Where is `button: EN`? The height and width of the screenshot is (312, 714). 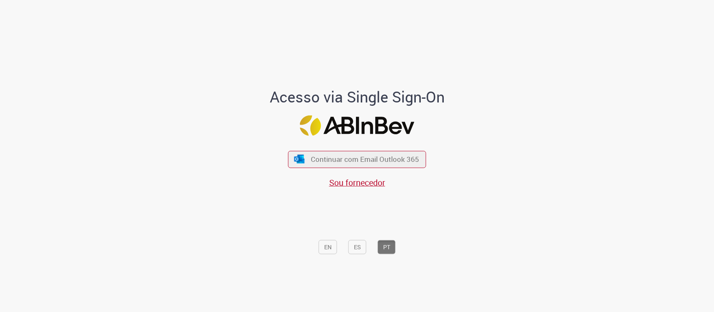
button: EN is located at coordinates (328, 247).